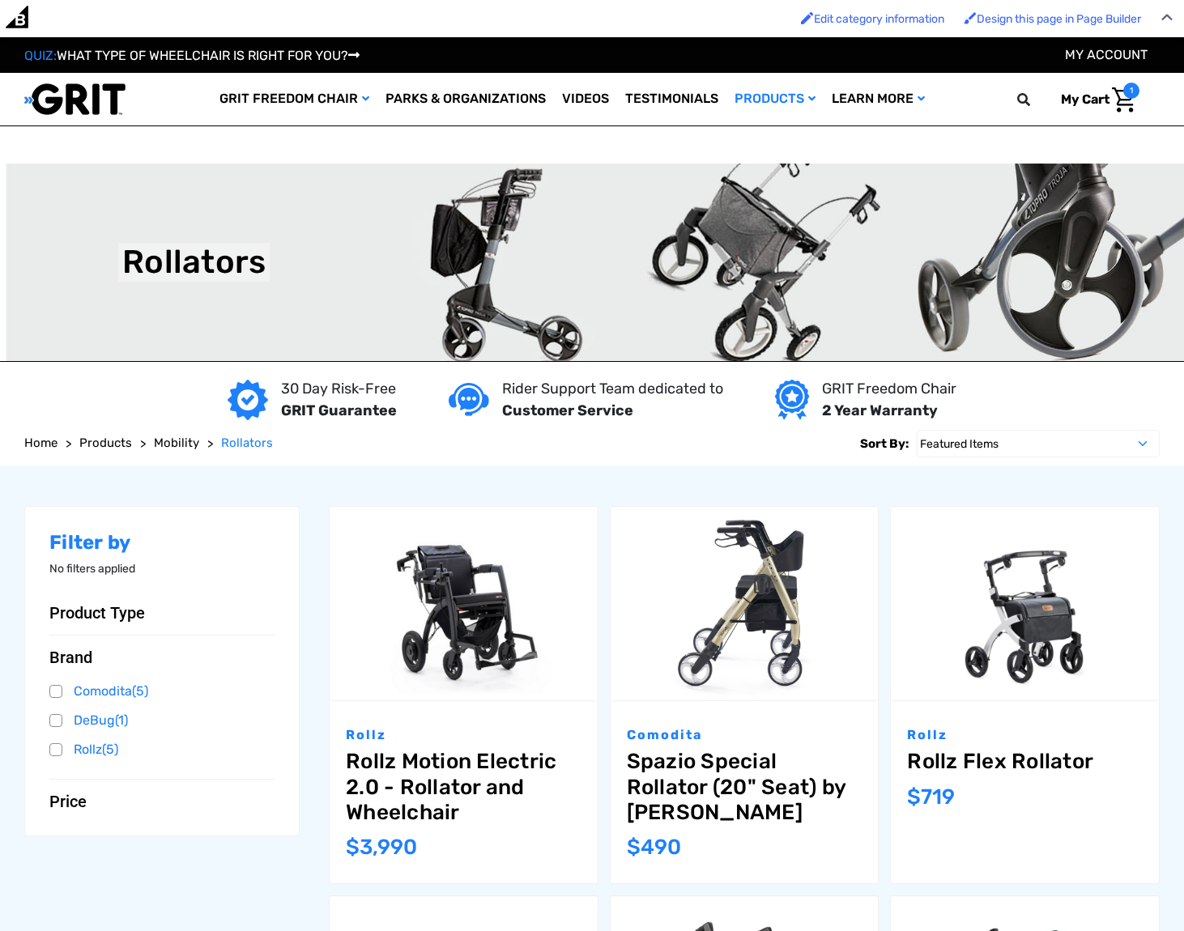  What do you see at coordinates (40, 443) in the screenshot?
I see `a: Home` at bounding box center [40, 443].